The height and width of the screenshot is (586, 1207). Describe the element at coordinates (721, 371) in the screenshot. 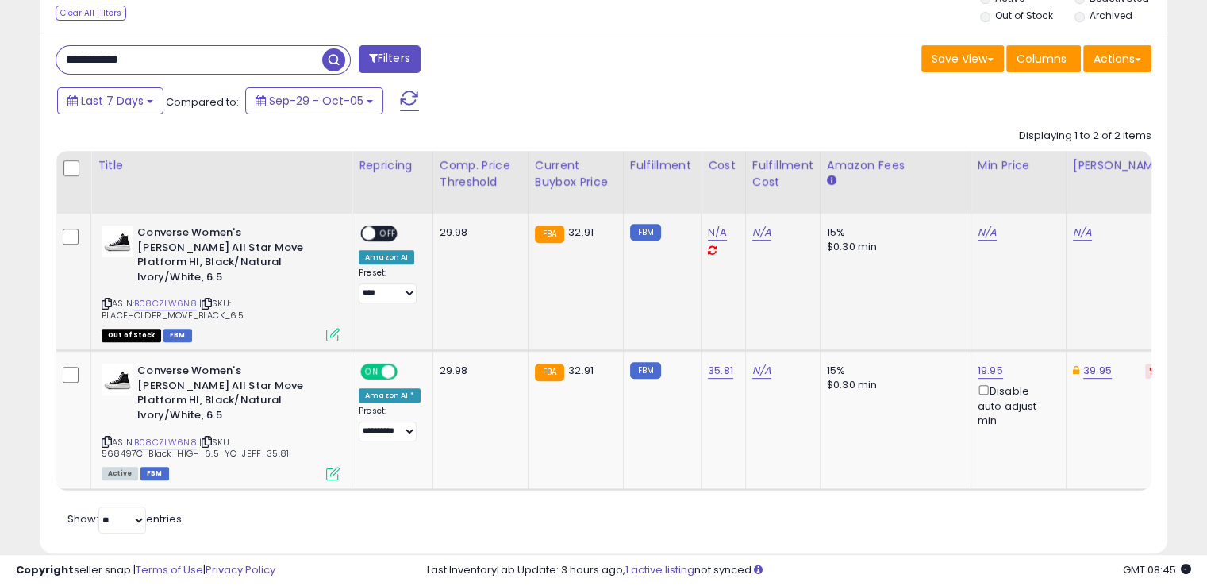

I see `a: 35.81` at that location.